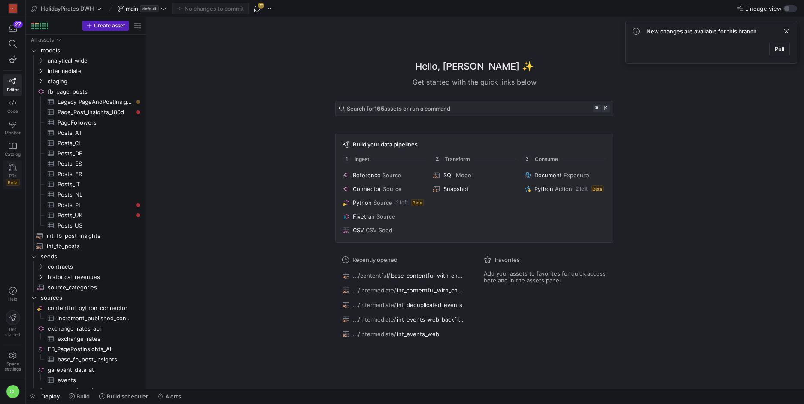  I want to click on span: int_events_web, so click(418, 334).